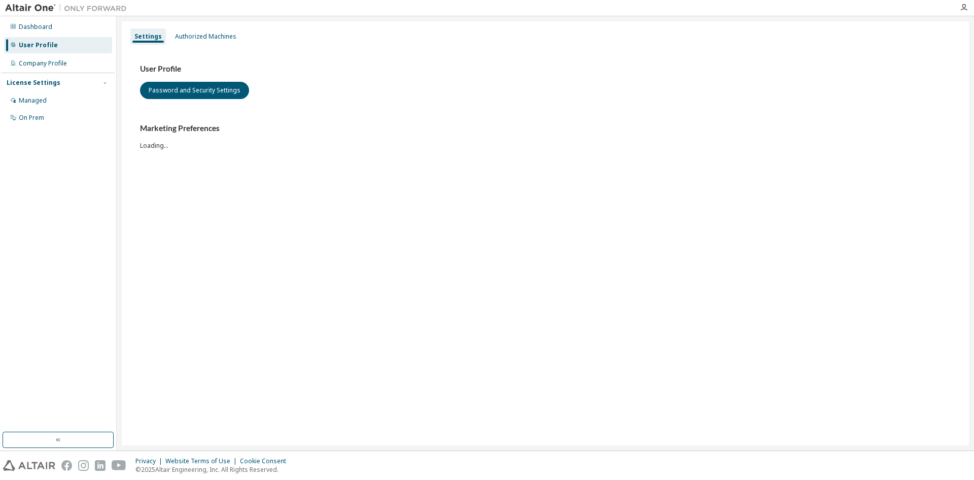  What do you see at coordinates (100, 465) in the screenshot?
I see `img: linkedin.svg` at bounding box center [100, 465].